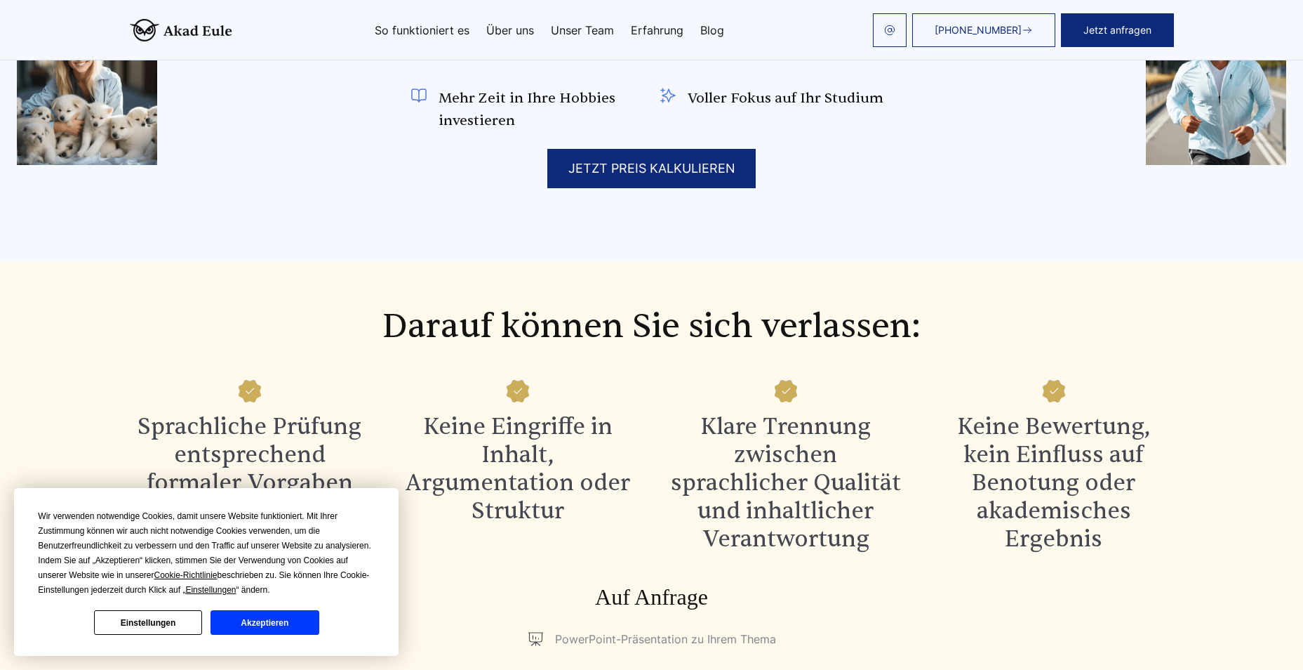 The width and height of the screenshot is (1303, 670). I want to click on li: Sprachliche Prüfung entsprechend formaler Vorgaben, so click(250, 463).